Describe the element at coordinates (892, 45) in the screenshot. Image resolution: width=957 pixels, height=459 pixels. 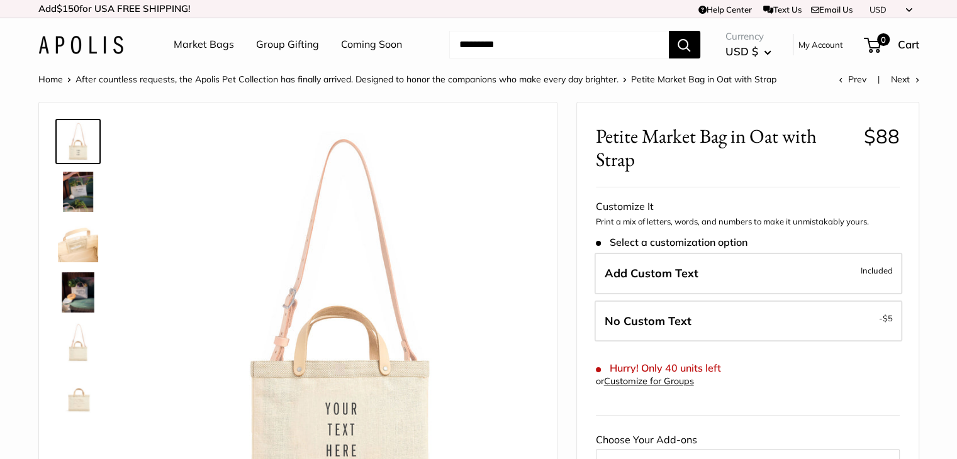
I see `a: 0 Cart` at that location.